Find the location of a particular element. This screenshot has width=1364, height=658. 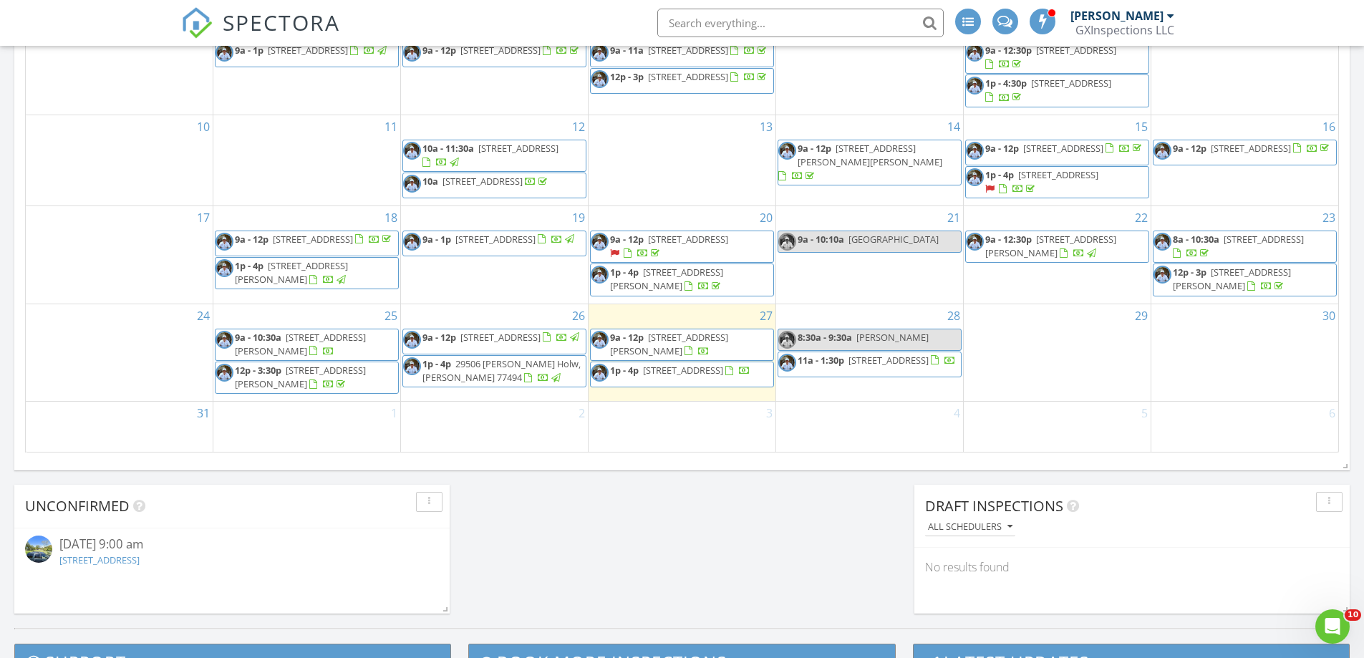

td: Go to August 16, 2025 is located at coordinates (1244, 160).